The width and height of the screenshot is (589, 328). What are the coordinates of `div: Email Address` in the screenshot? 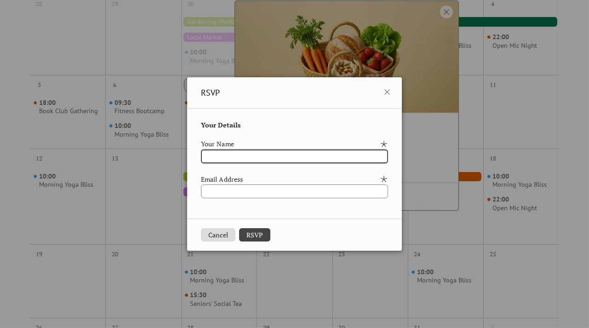 It's located at (289, 179).